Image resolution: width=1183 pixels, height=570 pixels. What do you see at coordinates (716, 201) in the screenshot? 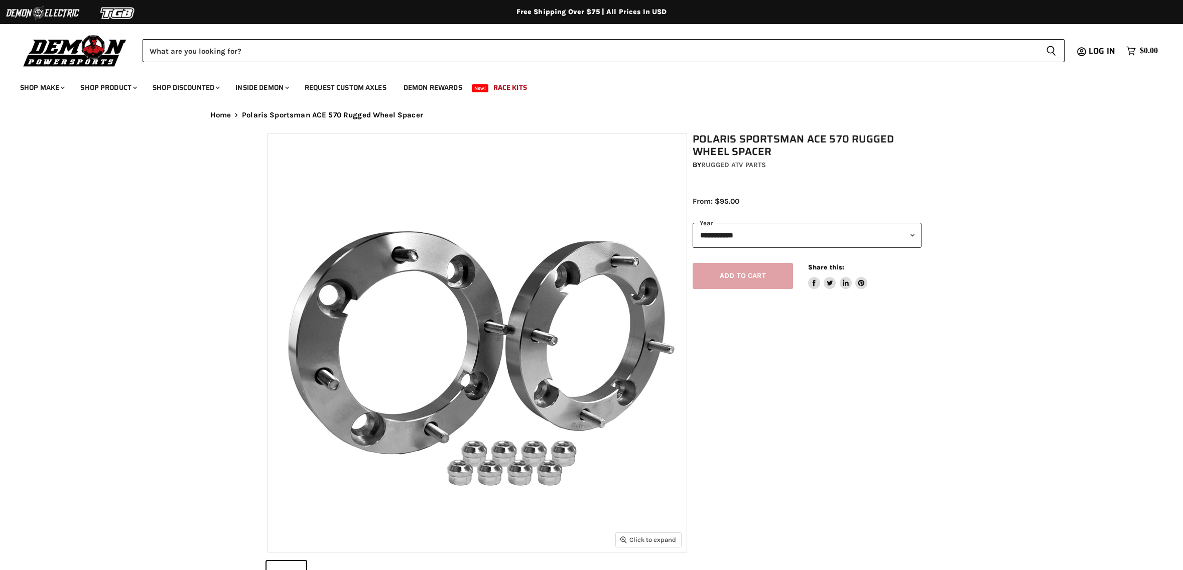
I see `span: From: $95.00` at bounding box center [716, 201].